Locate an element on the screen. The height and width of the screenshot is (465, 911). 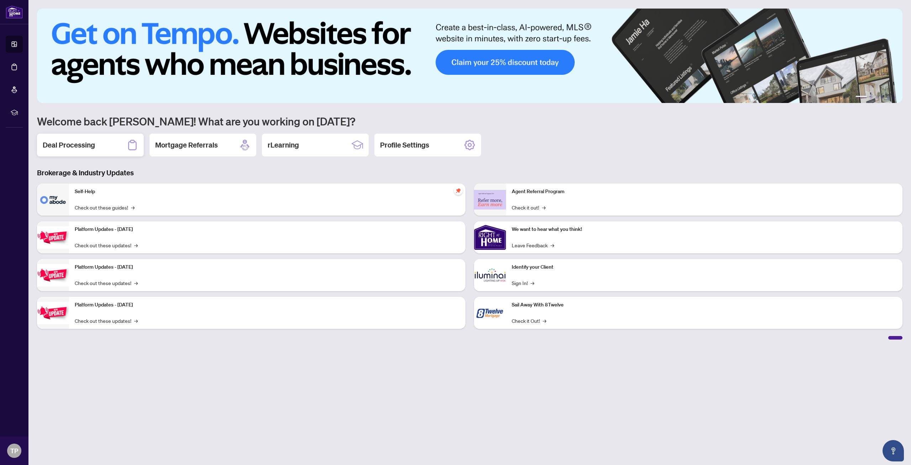
button: Open asap is located at coordinates (893, 450).